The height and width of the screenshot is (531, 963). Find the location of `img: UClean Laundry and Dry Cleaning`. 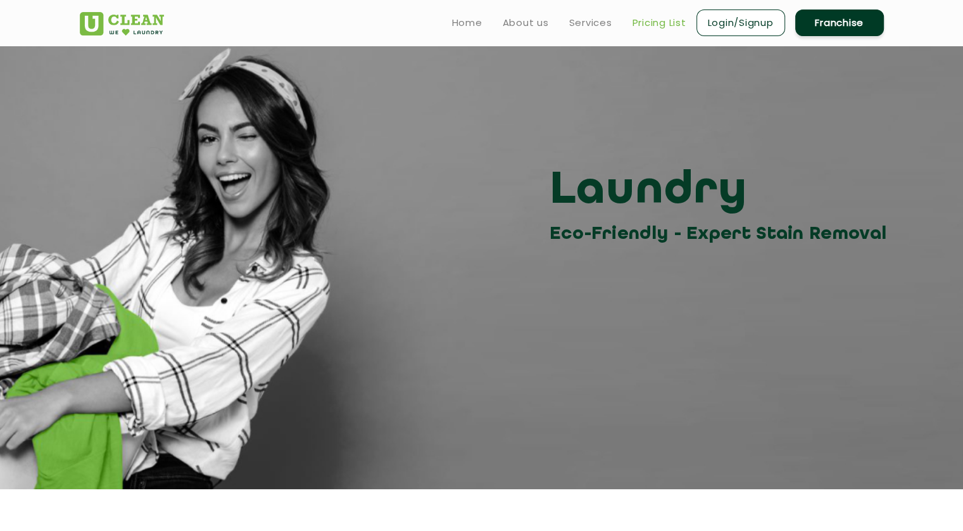

img: UClean Laundry and Dry Cleaning is located at coordinates (122, 23).